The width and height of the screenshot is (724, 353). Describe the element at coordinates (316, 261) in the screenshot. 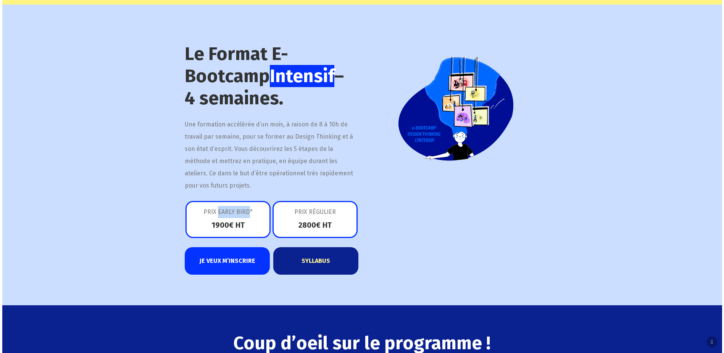

I see `a: SYLLABUS` at that location.